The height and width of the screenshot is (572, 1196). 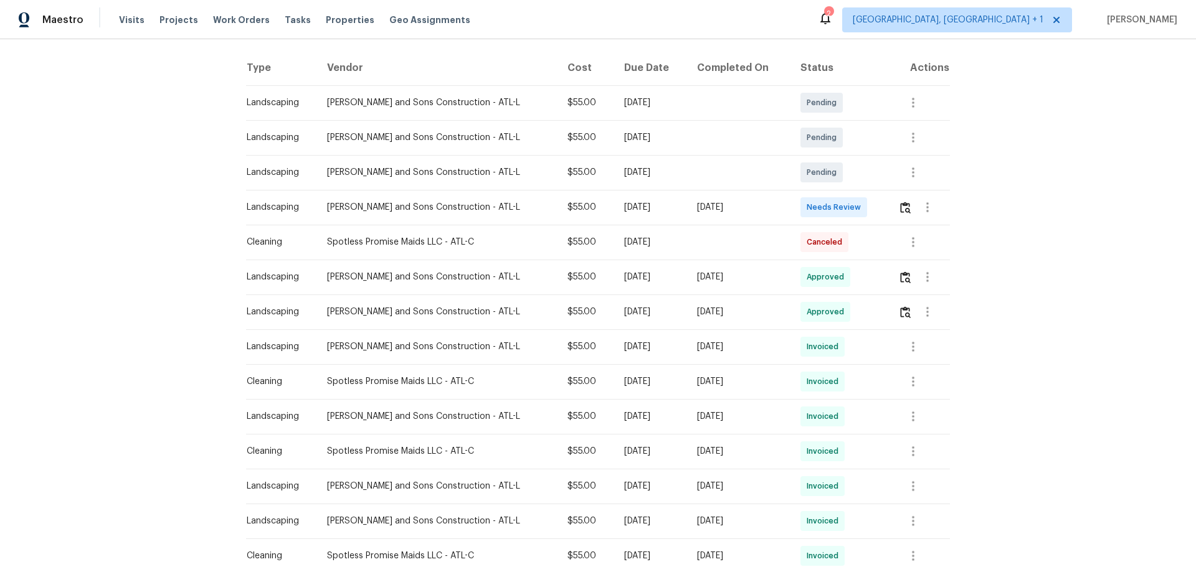 What do you see at coordinates (430, 20) in the screenshot?
I see `span: Geo Assignments` at bounding box center [430, 20].